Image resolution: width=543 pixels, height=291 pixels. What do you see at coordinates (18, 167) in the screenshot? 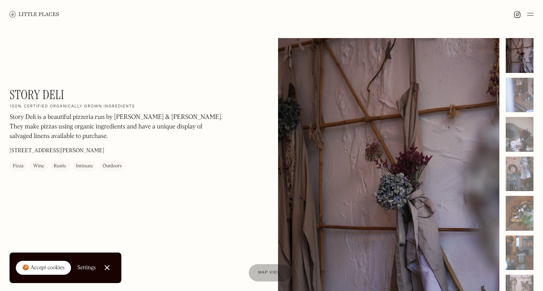
I see `div: Pizza` at bounding box center [18, 167].